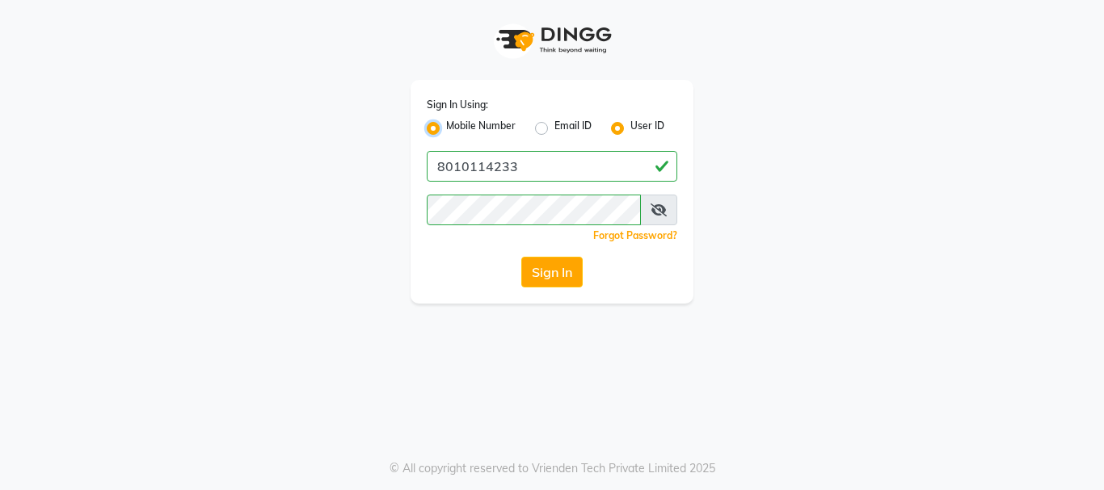 This screenshot has height=490, width=1104. Describe the element at coordinates (552, 40) in the screenshot. I see `img: logo1.svg` at that location.